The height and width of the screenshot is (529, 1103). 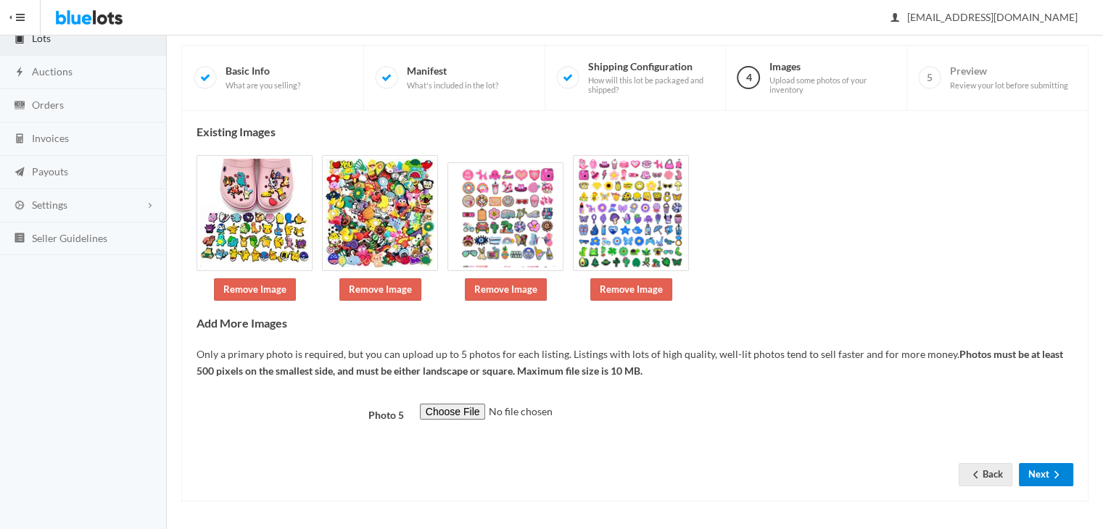 I want to click on span: Preview, so click(x=1008, y=77).